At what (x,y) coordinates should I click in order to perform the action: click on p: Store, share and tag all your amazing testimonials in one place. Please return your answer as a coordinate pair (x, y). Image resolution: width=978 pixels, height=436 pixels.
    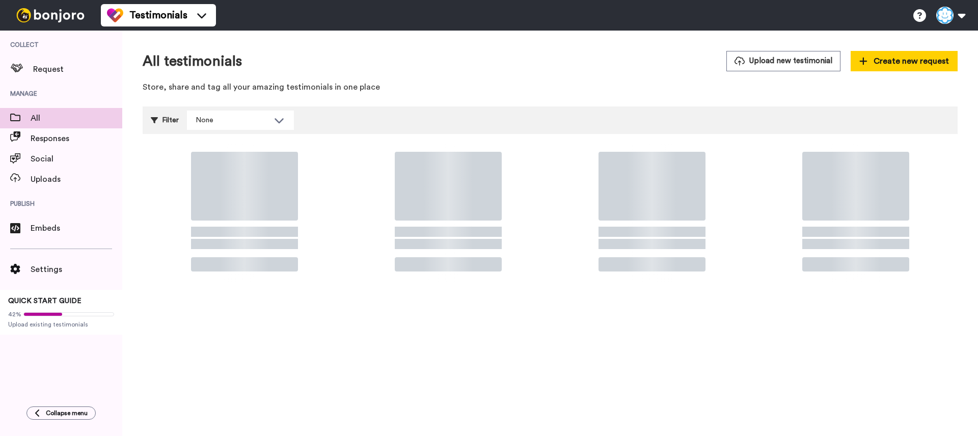
    Looking at the image, I should click on (550, 87).